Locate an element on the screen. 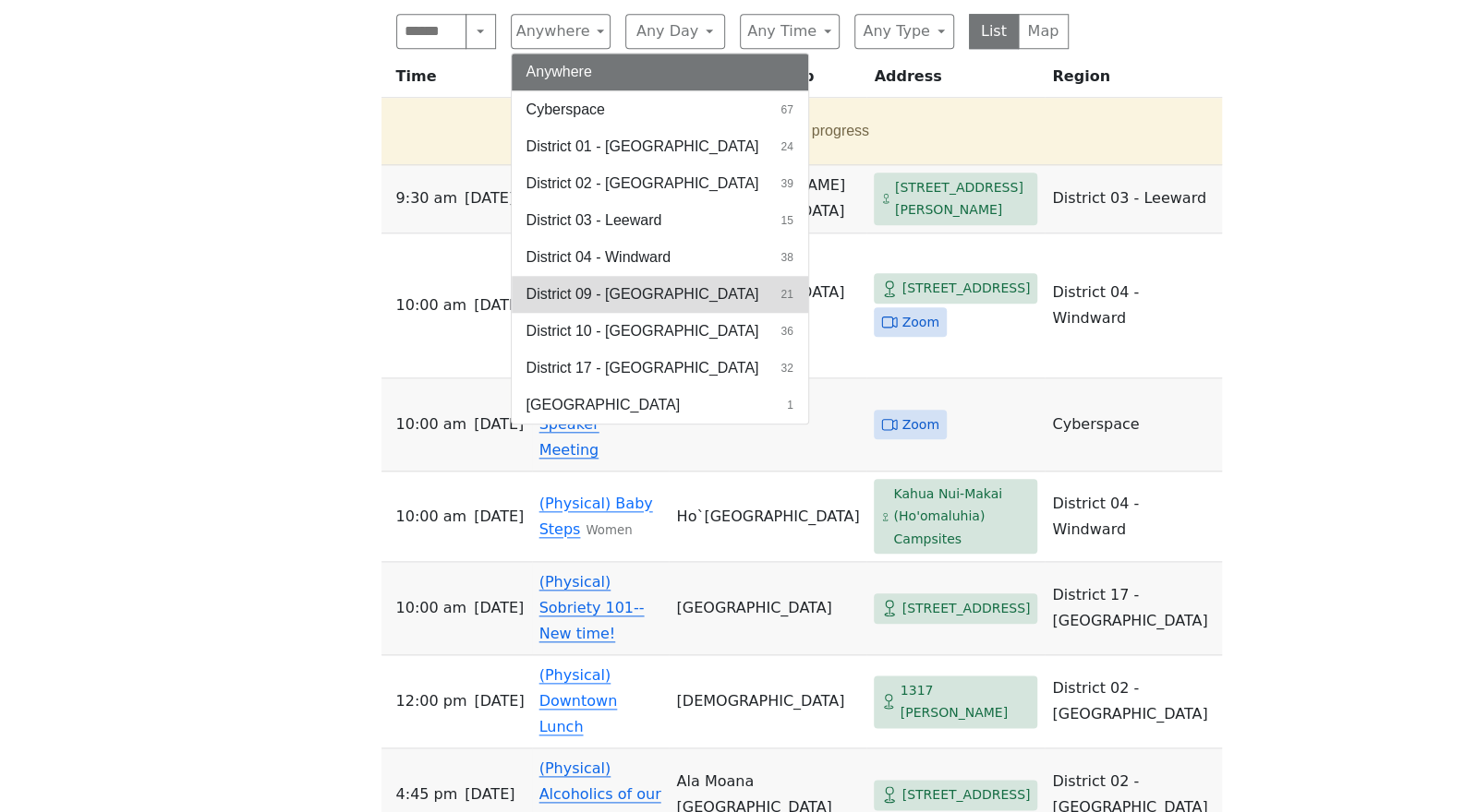 The height and width of the screenshot is (812, 1464). td: District 03 - Leeward is located at coordinates (1134, 200).